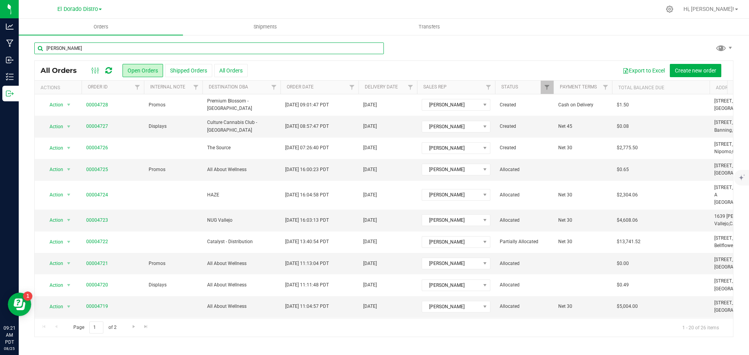  Describe the element at coordinates (669, 9) in the screenshot. I see `div: Manage settings` at that location.